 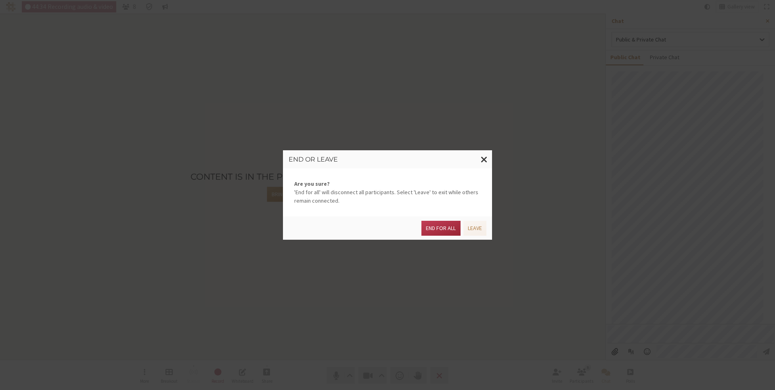 I want to click on button: Close modal, so click(x=484, y=160).